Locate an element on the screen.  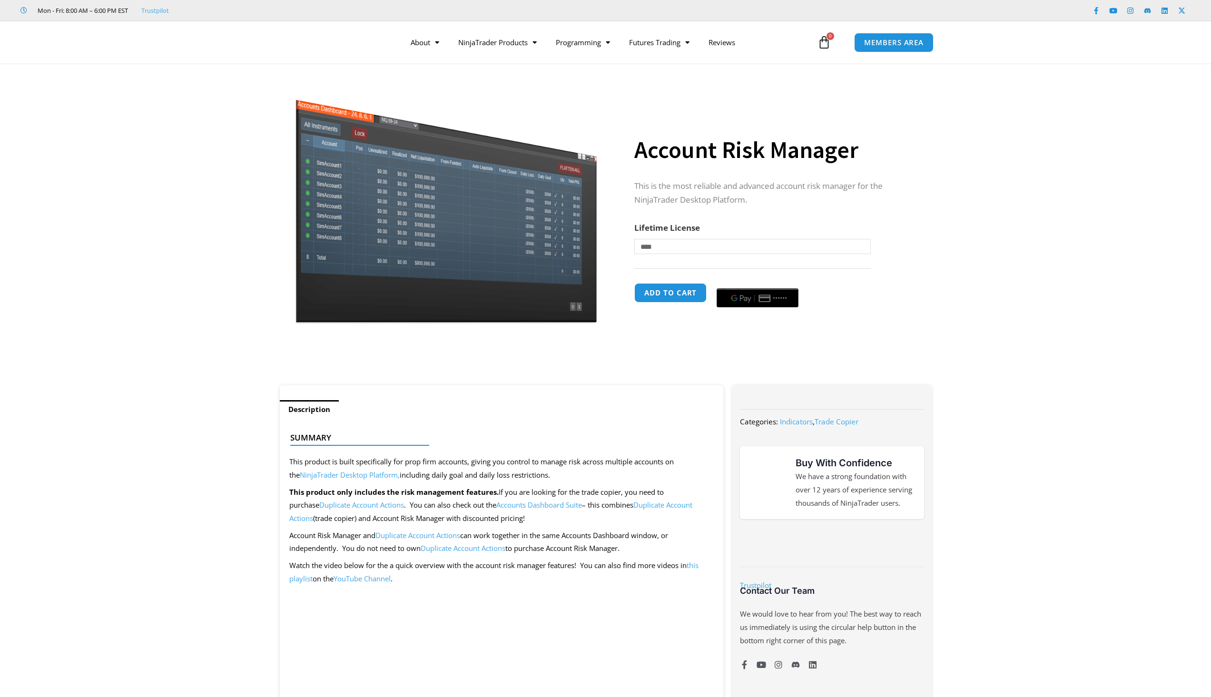
p: Account Risk Manager and can work together in the same Accounts Dashboard window, or independentl... is located at coordinates (502, 542).